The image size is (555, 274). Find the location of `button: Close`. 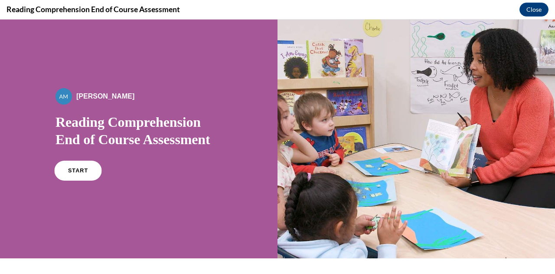

button: Close is located at coordinates (534, 10).